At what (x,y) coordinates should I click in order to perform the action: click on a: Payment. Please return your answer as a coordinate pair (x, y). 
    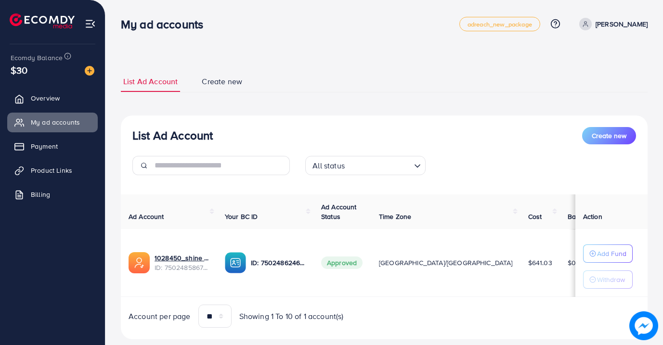
    Looking at the image, I should click on (52, 146).